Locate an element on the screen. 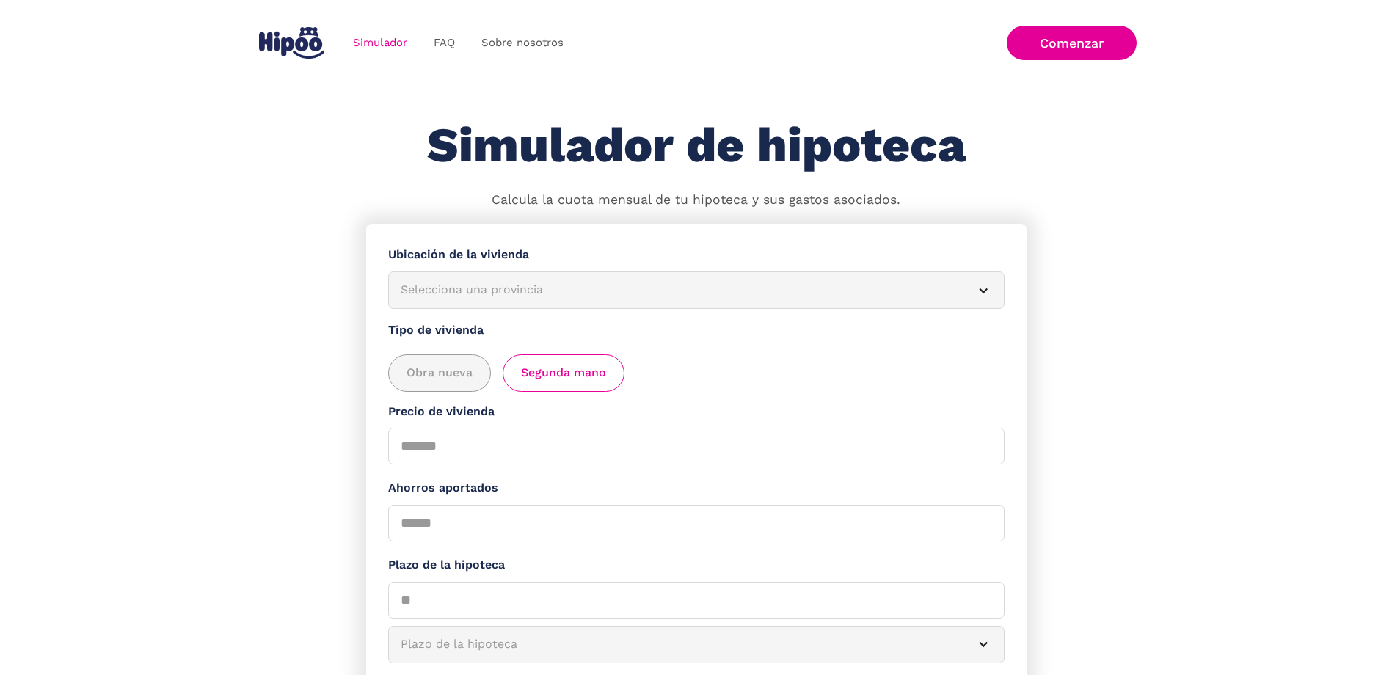 This screenshot has width=1392, height=675. div: Plazo de la hipoteca is located at coordinates (679, 644).